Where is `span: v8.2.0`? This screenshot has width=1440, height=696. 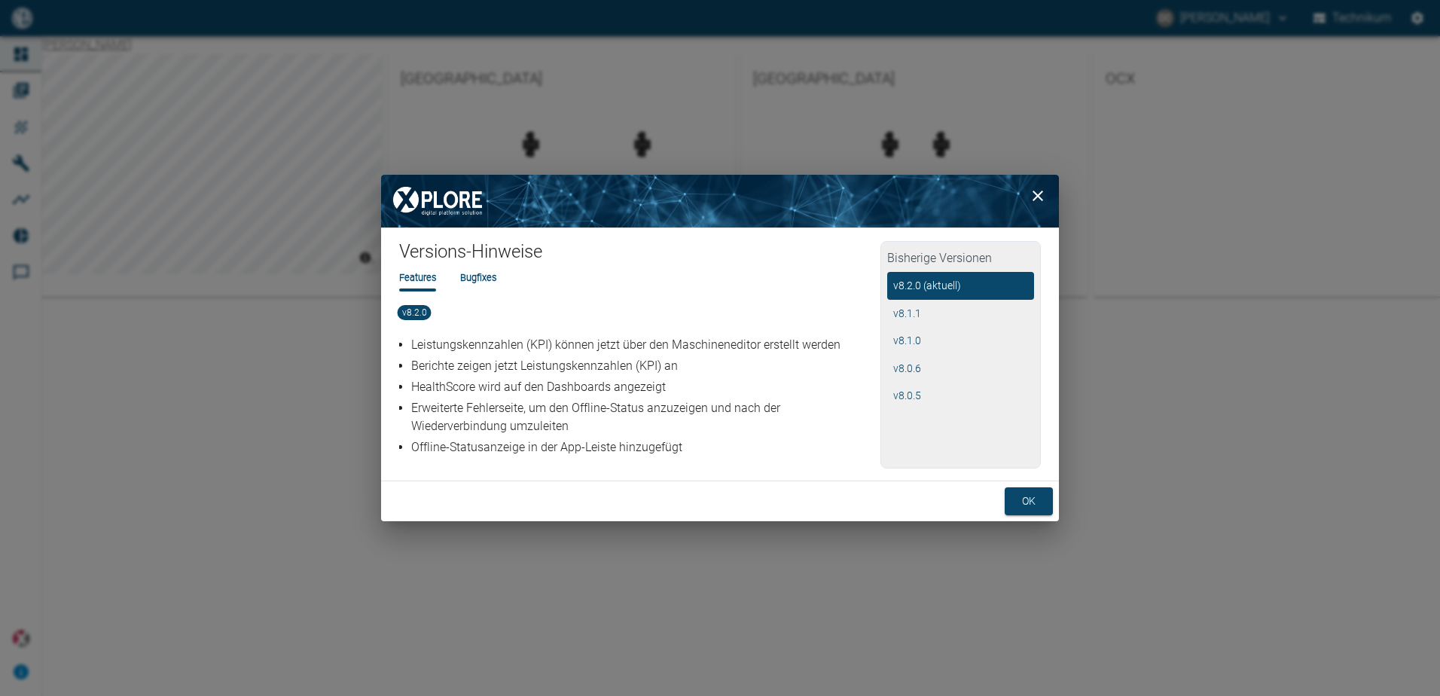
span: v8.2.0 is located at coordinates (414, 313).